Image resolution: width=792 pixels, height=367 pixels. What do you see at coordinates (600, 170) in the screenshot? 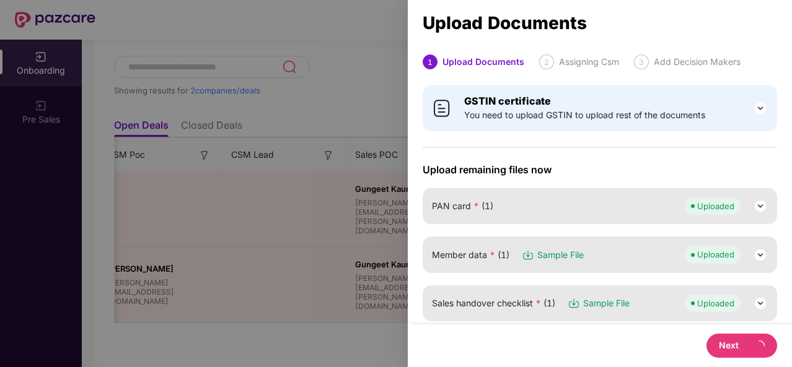
I see `span: Upload remaining files now` at bounding box center [600, 170].